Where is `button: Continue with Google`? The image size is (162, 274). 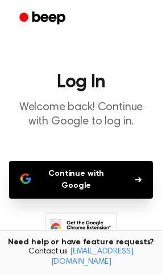 button: Continue with Google is located at coordinates (81, 180).